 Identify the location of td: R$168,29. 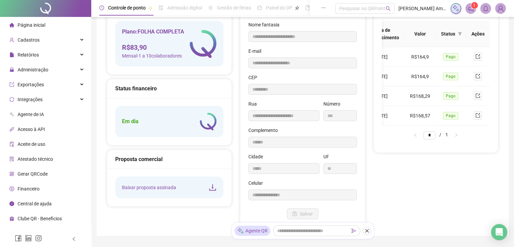
(420, 96).